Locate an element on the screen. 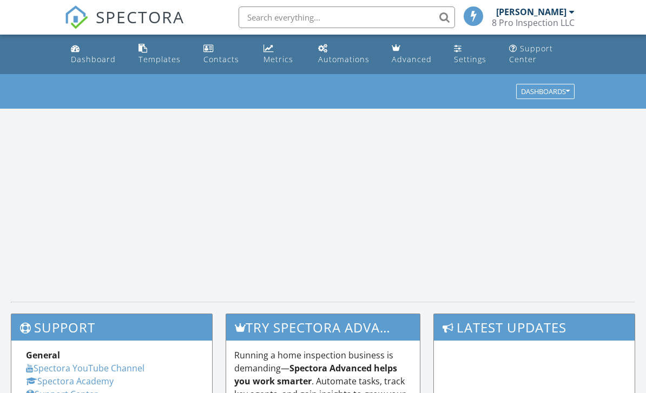 This screenshot has height=393, width=646. a: Automations (Basic) is located at coordinates (346, 54).